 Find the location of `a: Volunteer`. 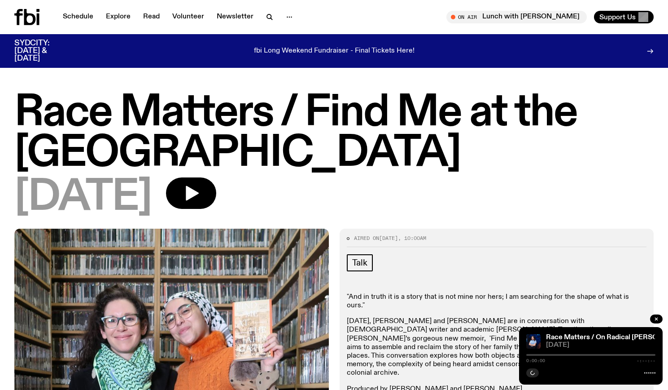

a: Volunteer is located at coordinates (188, 17).